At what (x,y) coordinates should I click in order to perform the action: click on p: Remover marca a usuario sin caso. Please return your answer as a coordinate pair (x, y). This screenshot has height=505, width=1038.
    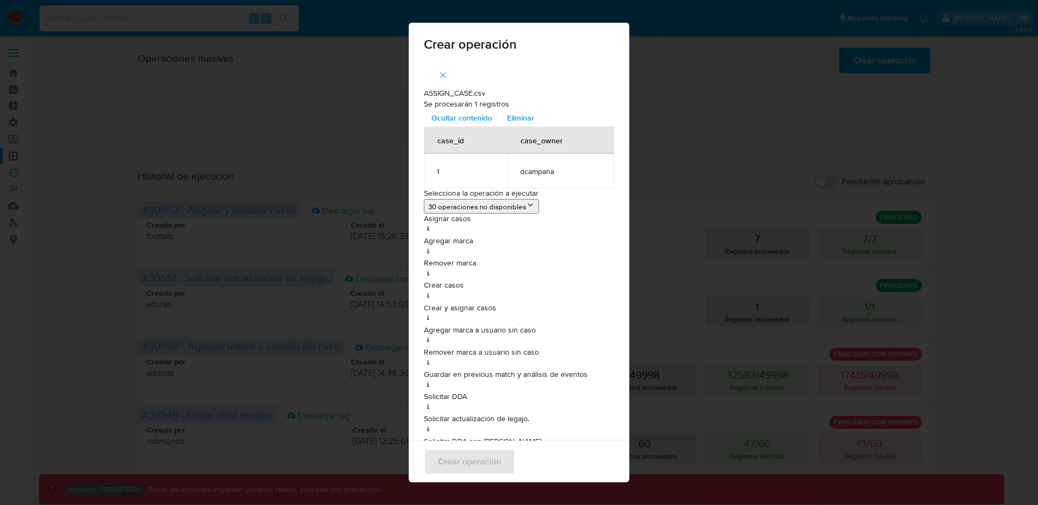
    Looking at the image, I should click on (519, 352).